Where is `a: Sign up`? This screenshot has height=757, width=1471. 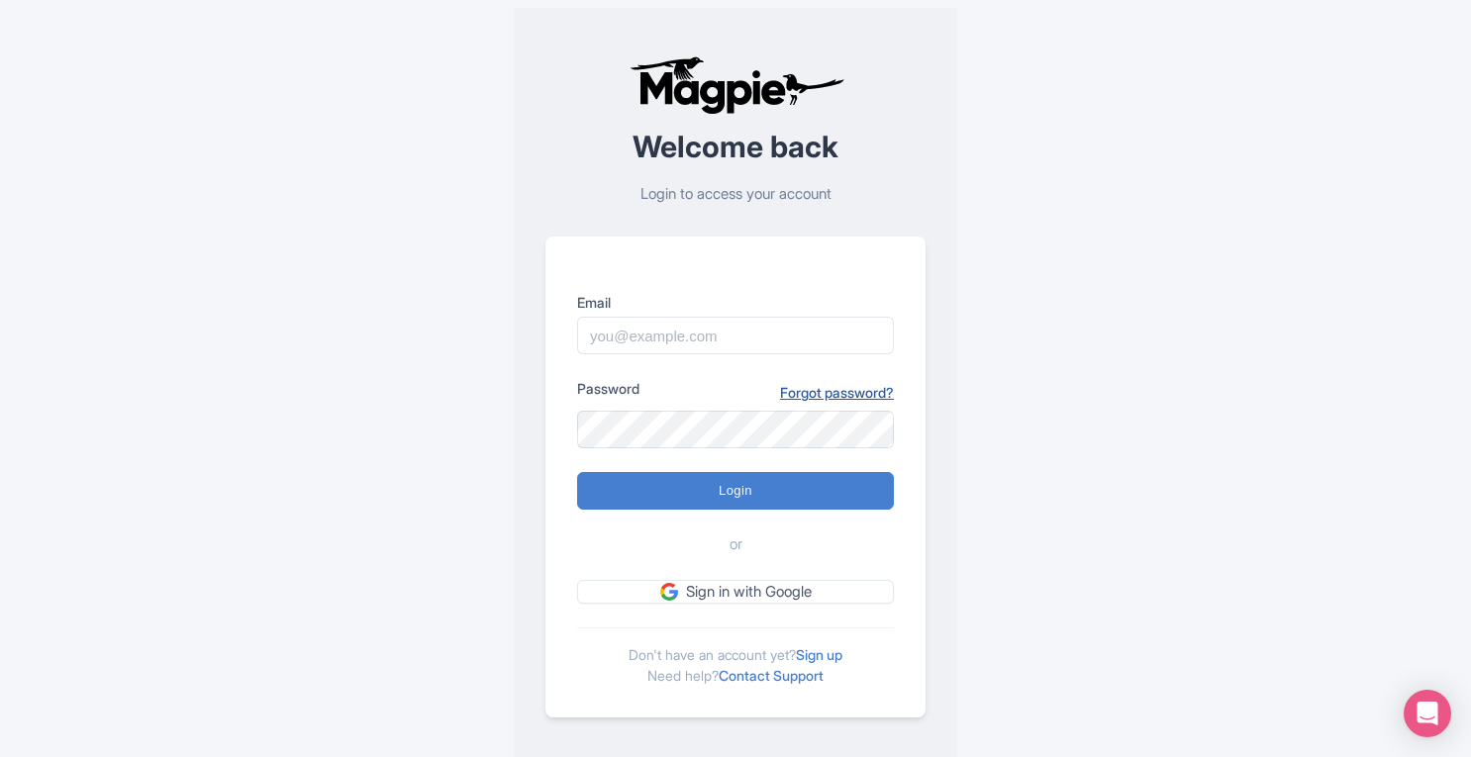 a: Sign up is located at coordinates (819, 654).